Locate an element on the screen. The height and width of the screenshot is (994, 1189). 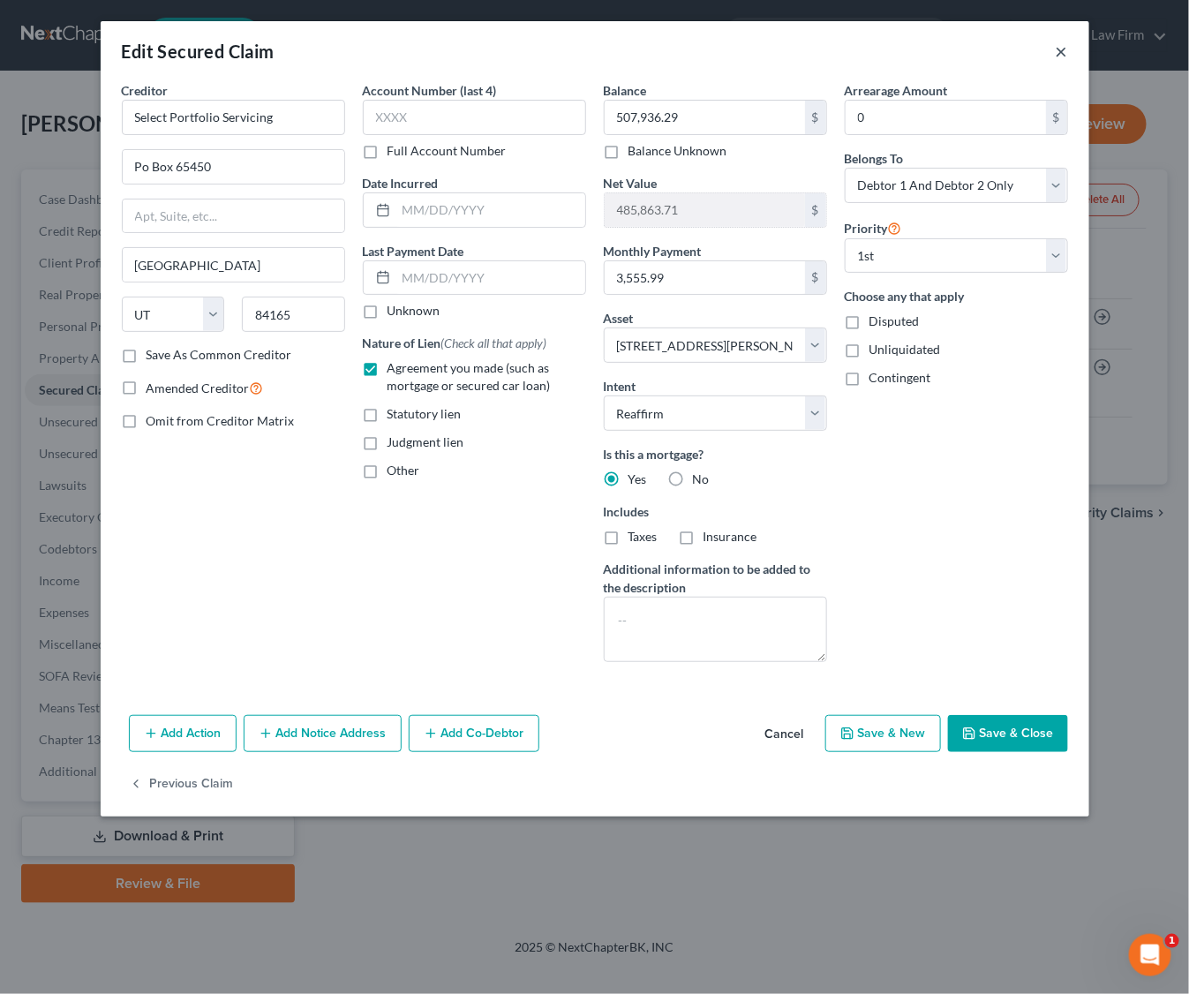
label: Arrearage Amount is located at coordinates (896, 90).